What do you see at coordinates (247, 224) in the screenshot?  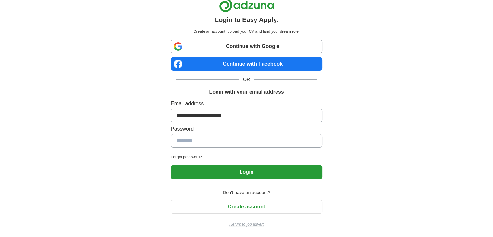 I see `a: Return to job advert` at bounding box center [247, 224].